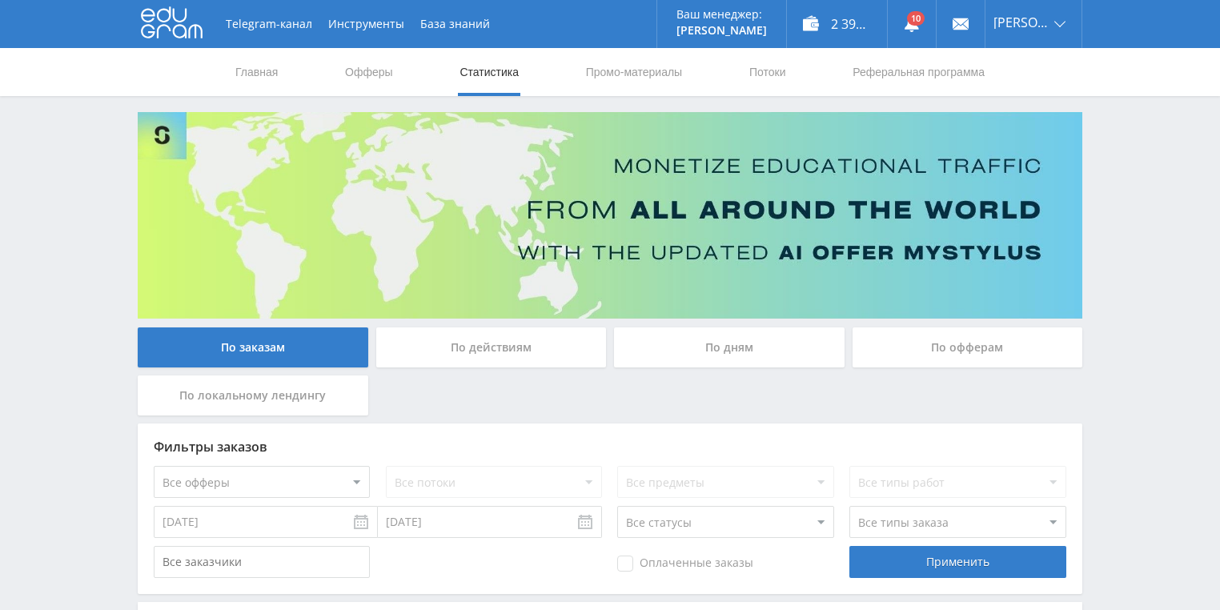  I want to click on a: Реферальная программа, so click(918, 72).